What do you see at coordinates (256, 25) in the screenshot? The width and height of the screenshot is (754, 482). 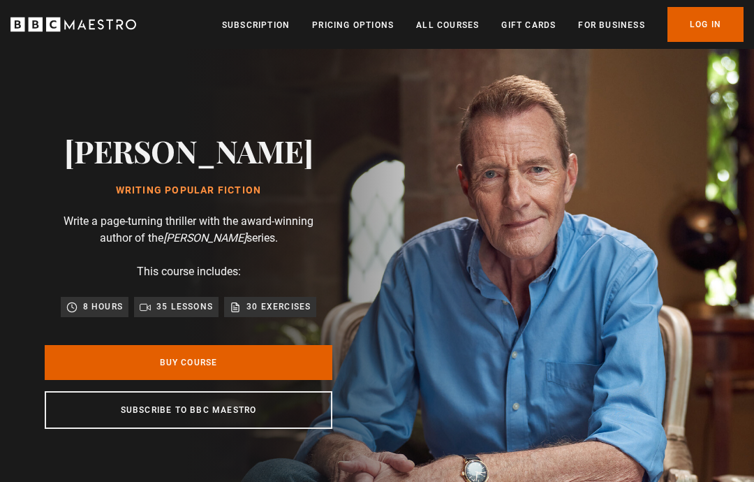 I see `a: Subscription` at bounding box center [256, 25].